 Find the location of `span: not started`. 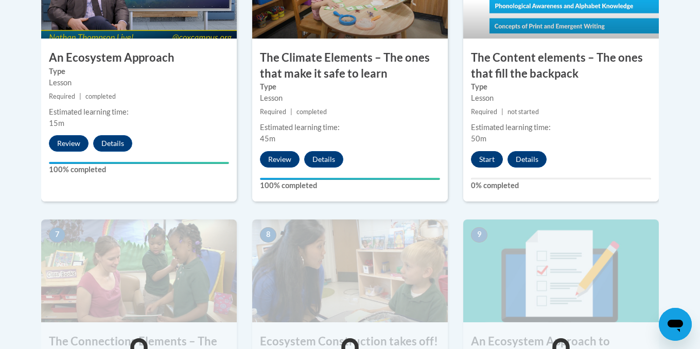

span: not started is located at coordinates (523, 112).